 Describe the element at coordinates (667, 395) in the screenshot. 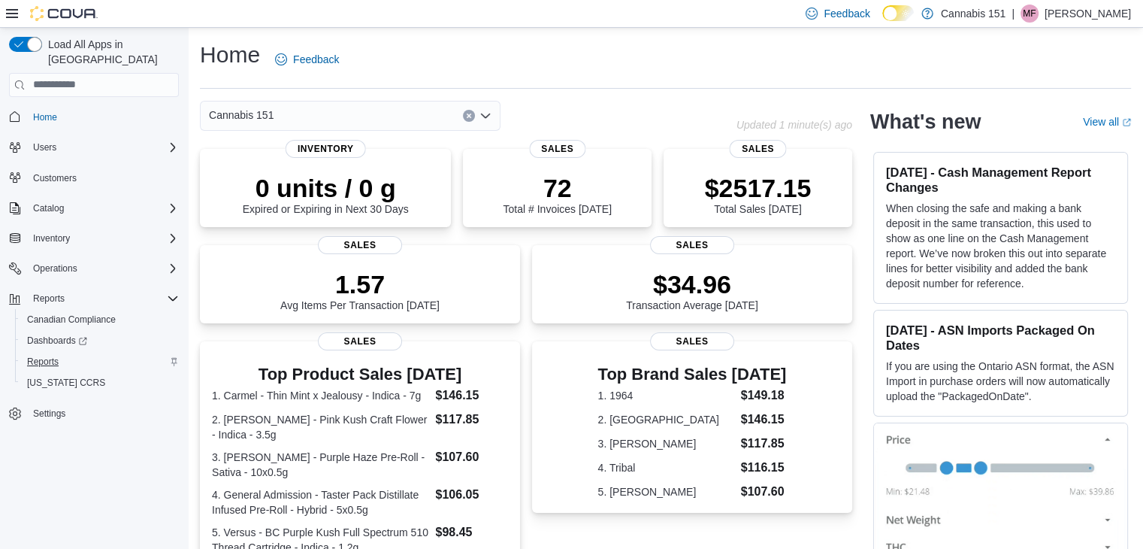

I see `dt: 1. 1964` at that location.